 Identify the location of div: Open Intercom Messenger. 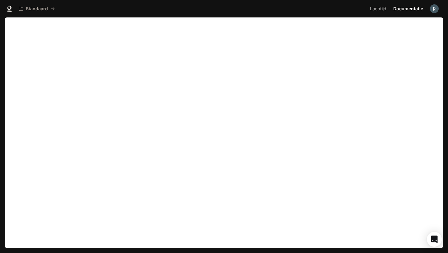
(435, 239).